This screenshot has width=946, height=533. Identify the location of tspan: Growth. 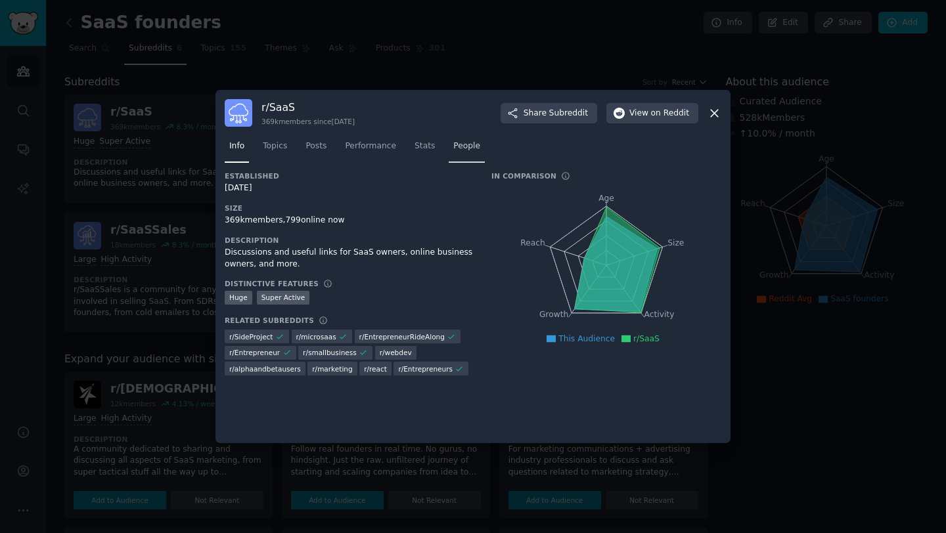
(554, 315).